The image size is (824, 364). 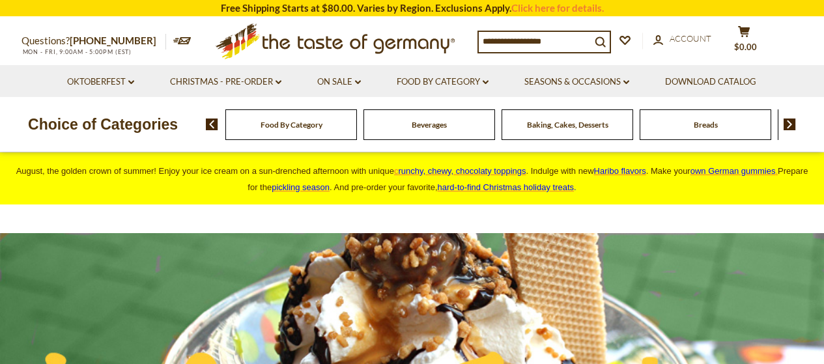 I want to click on span: hard-to-find Christmas holiday treats, so click(x=506, y=187).